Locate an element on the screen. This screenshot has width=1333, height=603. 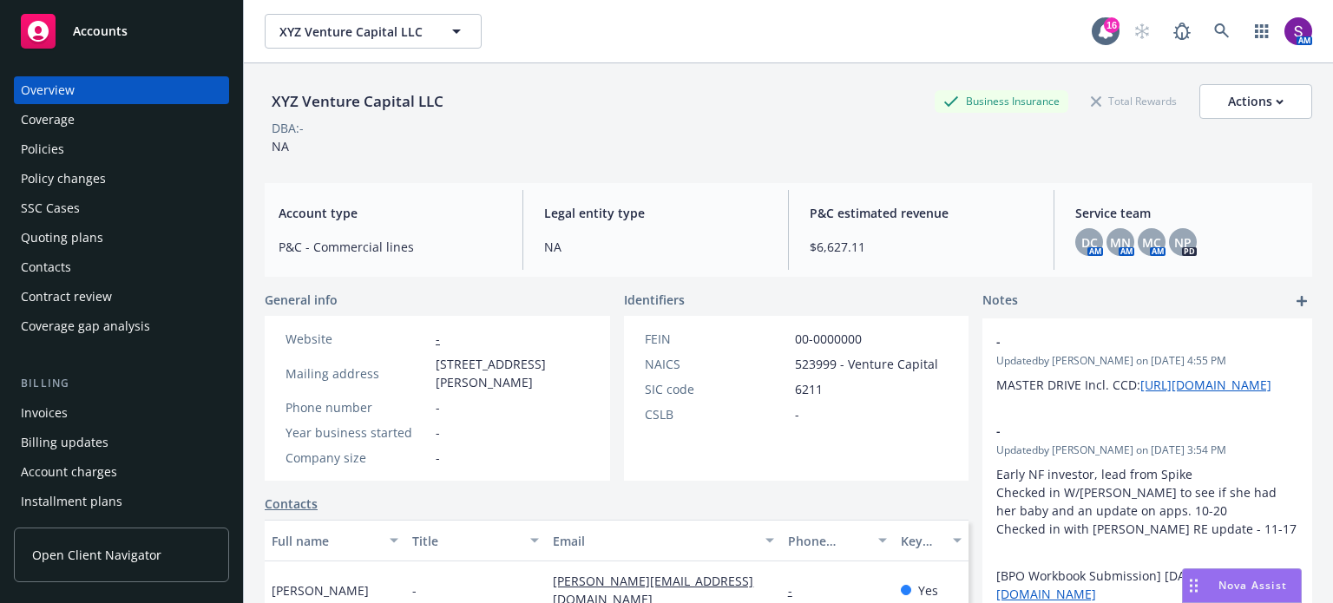
div: Account charges is located at coordinates (69, 472).